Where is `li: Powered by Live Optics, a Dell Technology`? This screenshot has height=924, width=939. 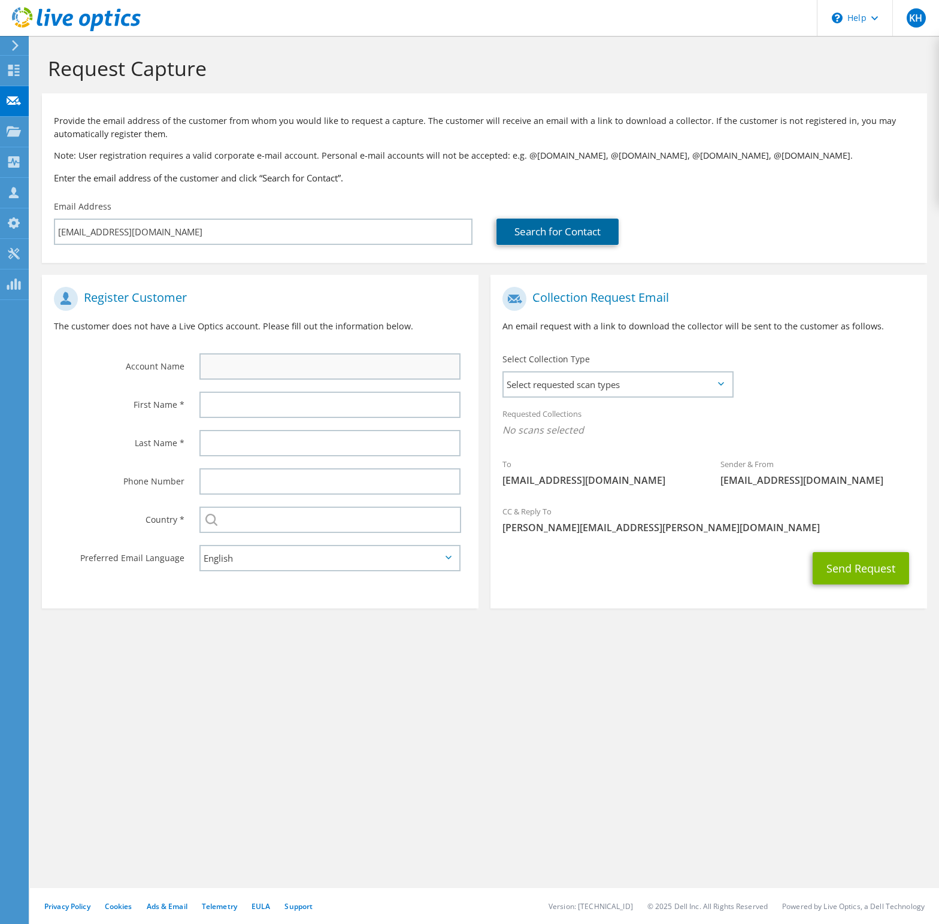
li: Powered by Live Optics, a Dell Technology is located at coordinates (854, 906).